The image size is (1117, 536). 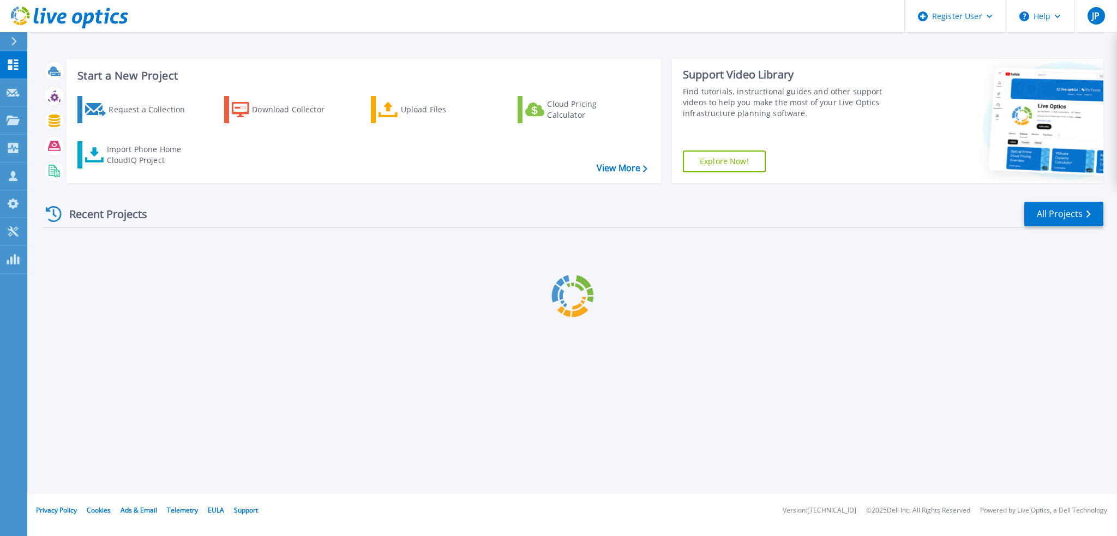 I want to click on a: View More, so click(x=622, y=168).